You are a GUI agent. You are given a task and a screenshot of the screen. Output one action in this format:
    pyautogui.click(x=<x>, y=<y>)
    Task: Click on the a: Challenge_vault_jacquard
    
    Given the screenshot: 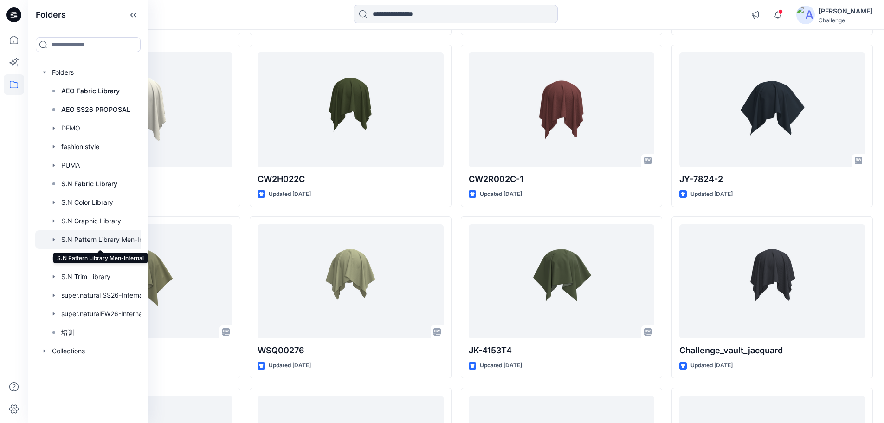 What is the action you would take?
    pyautogui.click(x=772, y=281)
    